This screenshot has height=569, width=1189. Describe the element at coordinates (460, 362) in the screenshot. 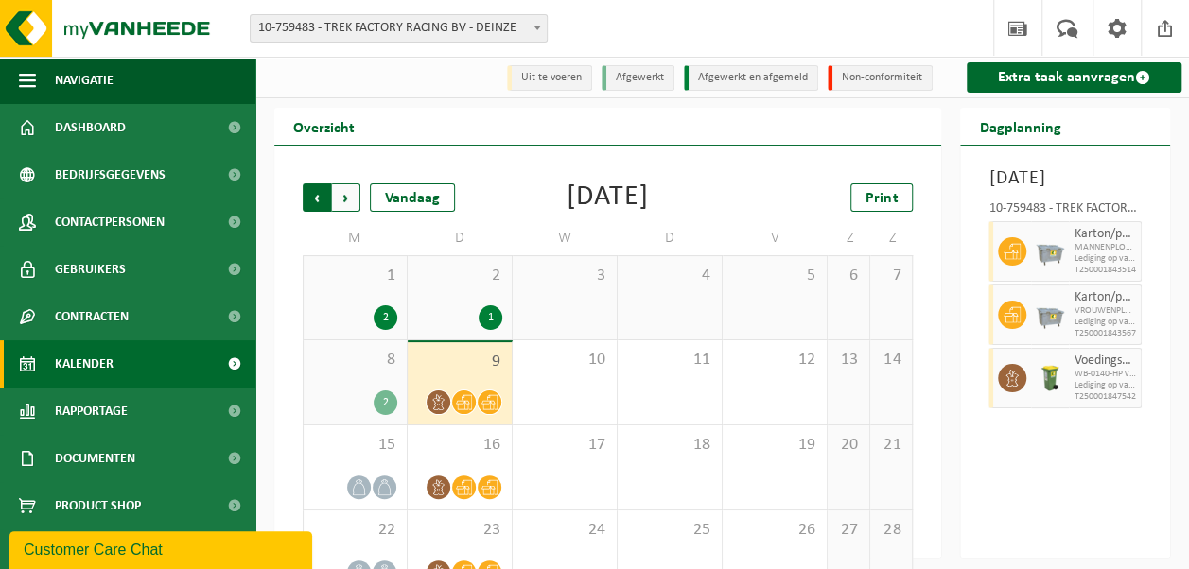

I see `span: 9` at that location.